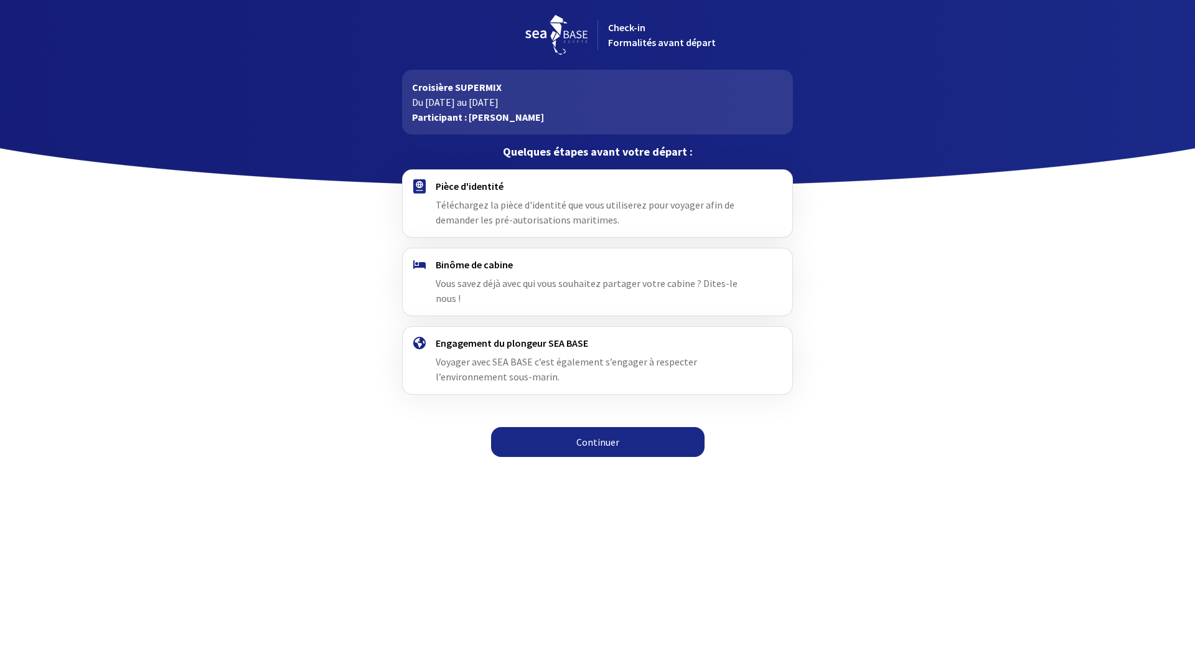 This screenshot has width=1195, height=668. What do you see at coordinates (662, 35) in the screenshot?
I see `span: Check-in Formalités avant départ` at bounding box center [662, 35].